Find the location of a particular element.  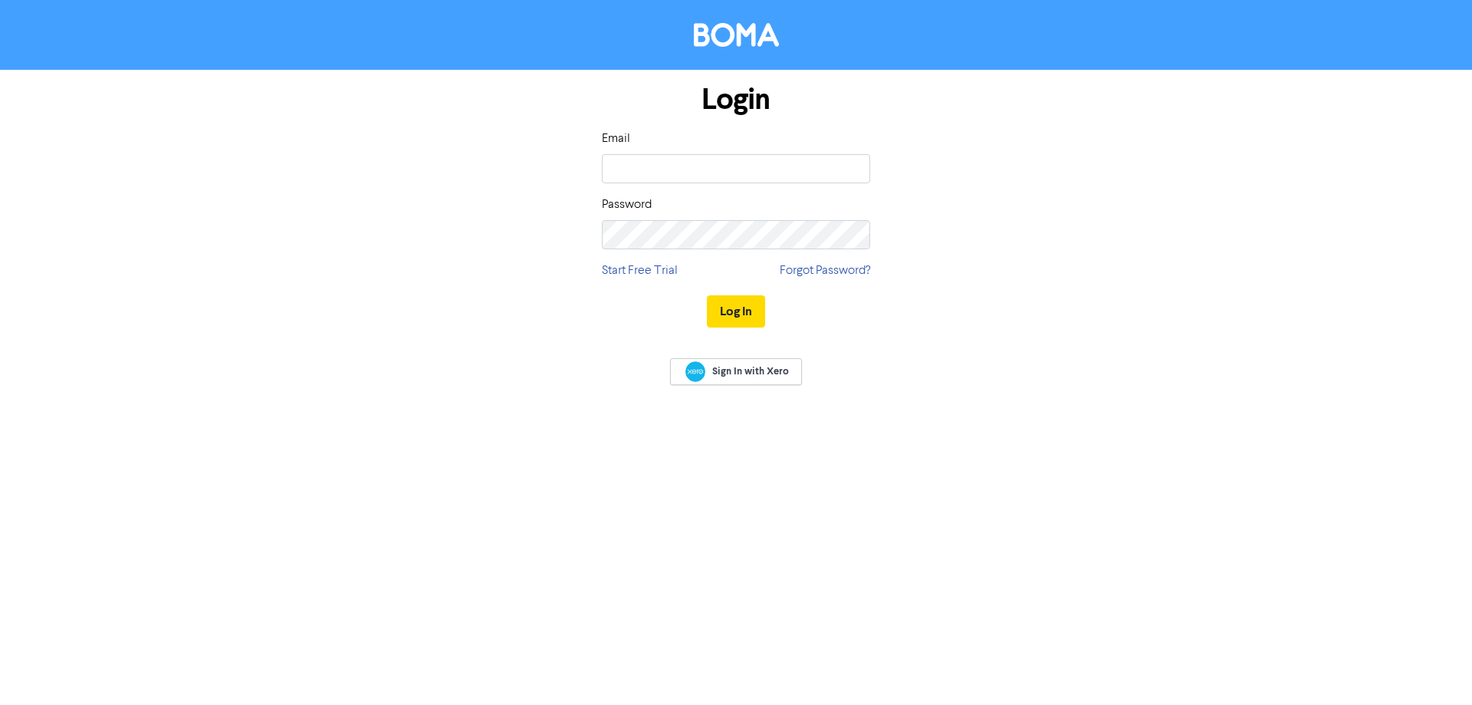

img: Xero logo is located at coordinates (696, 371).